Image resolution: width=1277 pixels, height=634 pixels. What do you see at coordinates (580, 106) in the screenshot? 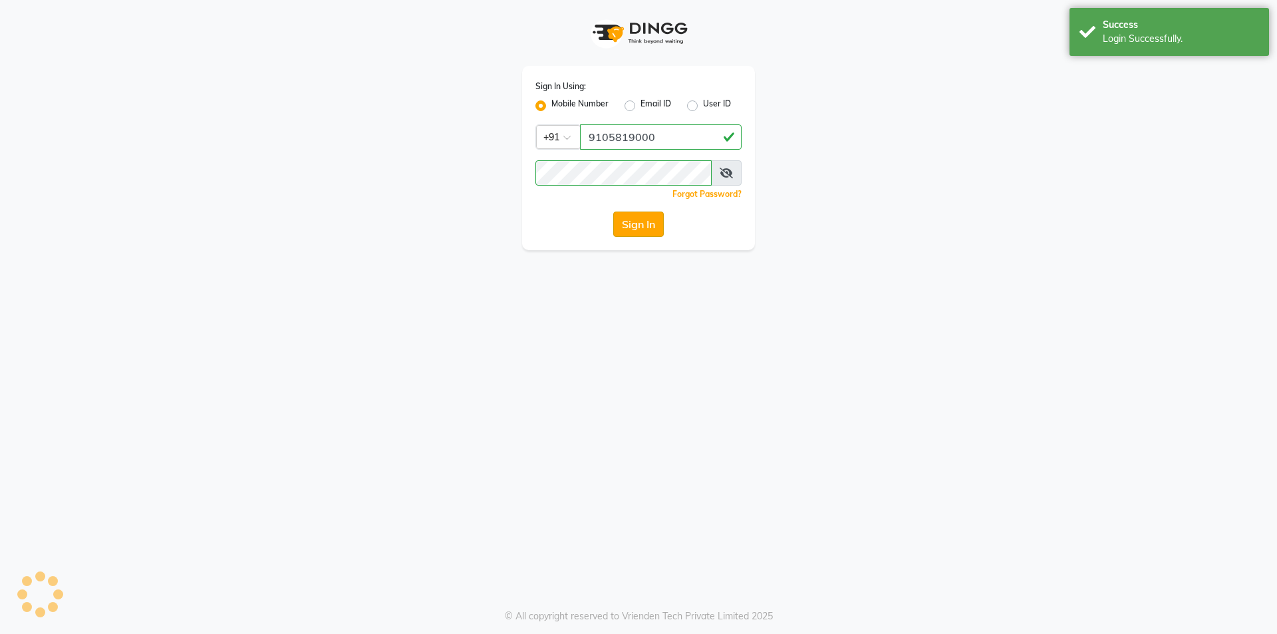
I see `label: Mobile Number` at bounding box center [580, 106].